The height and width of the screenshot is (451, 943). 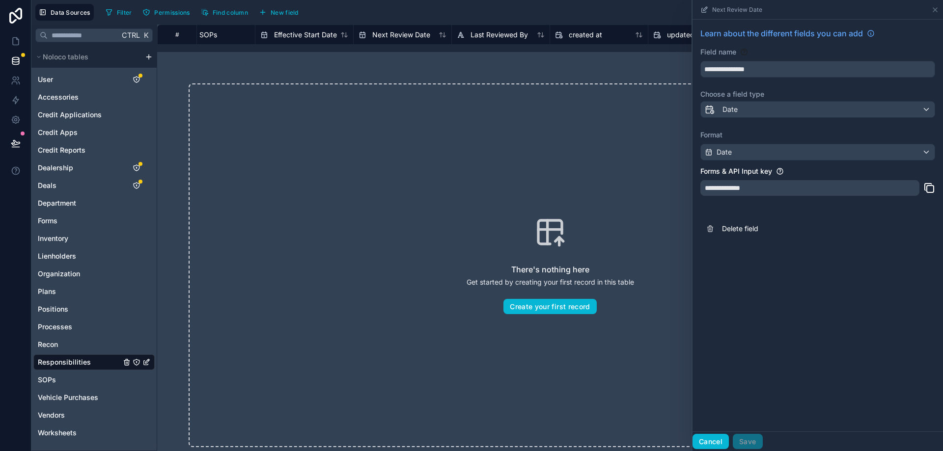 I want to click on h2: There's nothing here, so click(x=550, y=270).